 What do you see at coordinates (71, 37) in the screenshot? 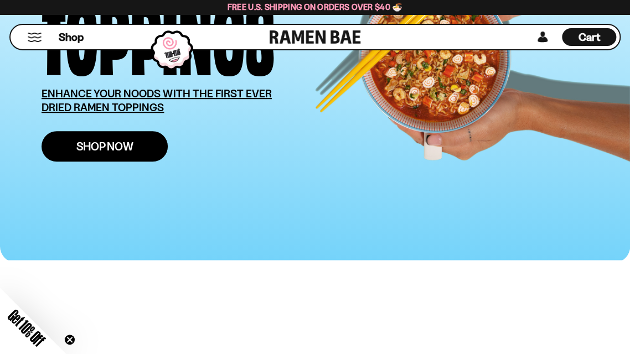
I see `a: Shop` at bounding box center [71, 37].